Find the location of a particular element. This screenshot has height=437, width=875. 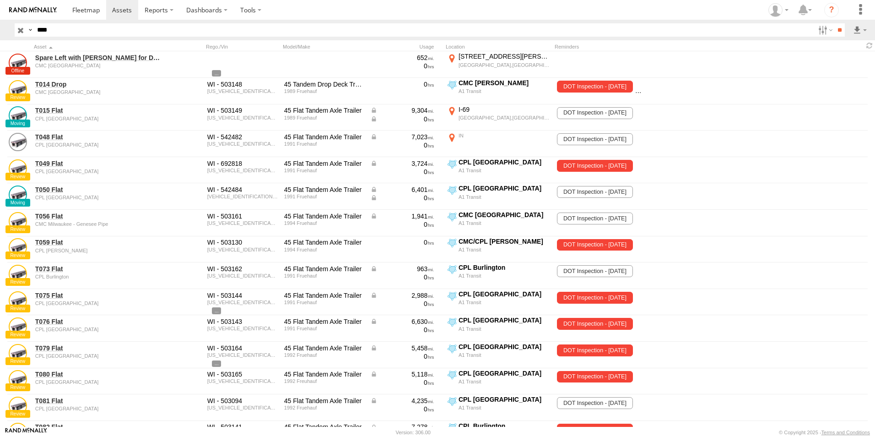

div: WI - 503161 is located at coordinates (243, 216).